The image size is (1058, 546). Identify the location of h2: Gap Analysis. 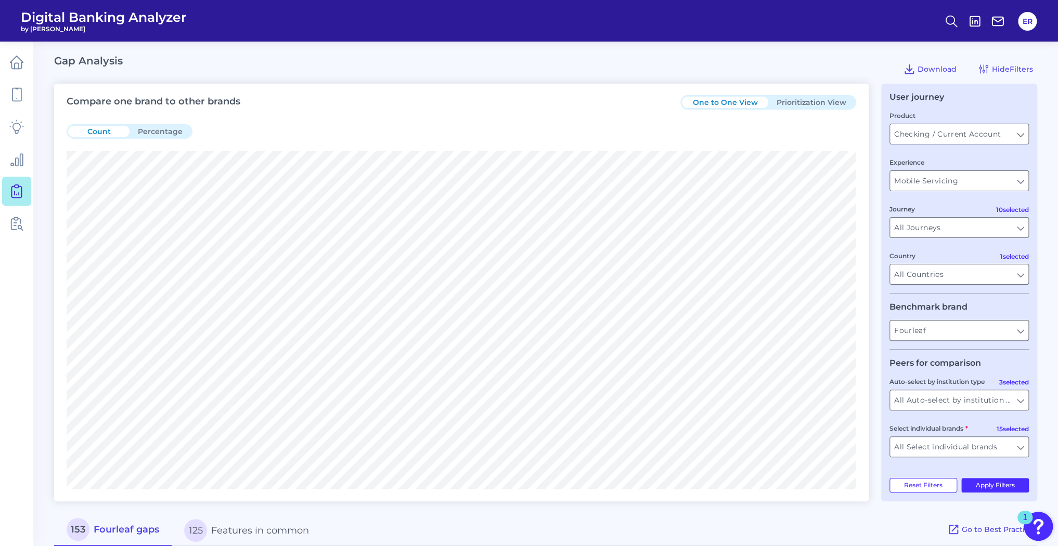
(88, 61).